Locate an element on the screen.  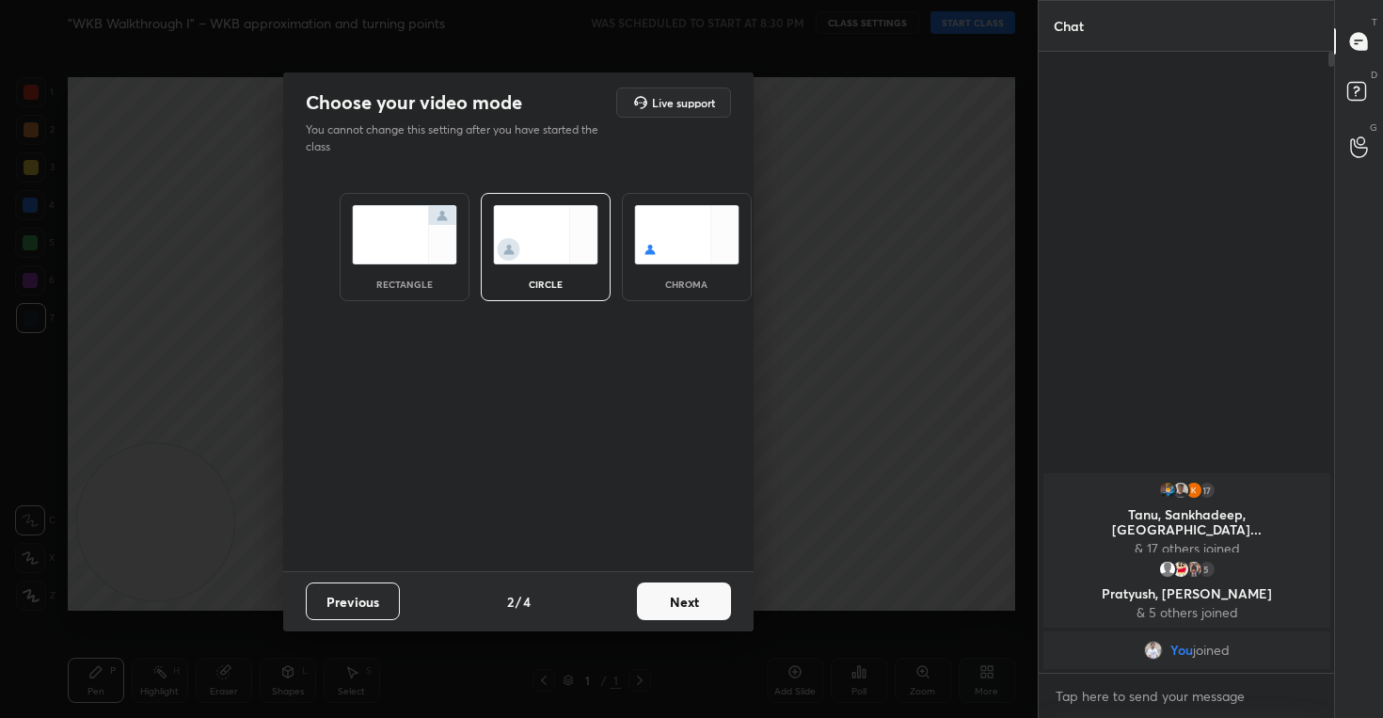
button: Next is located at coordinates (684, 601).